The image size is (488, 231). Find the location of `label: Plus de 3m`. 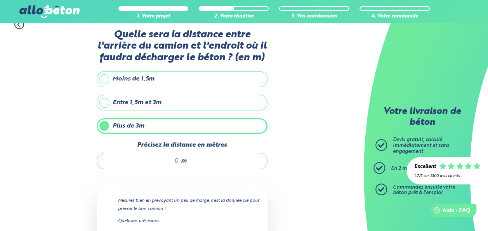

label: Plus de 3m is located at coordinates (182, 126).